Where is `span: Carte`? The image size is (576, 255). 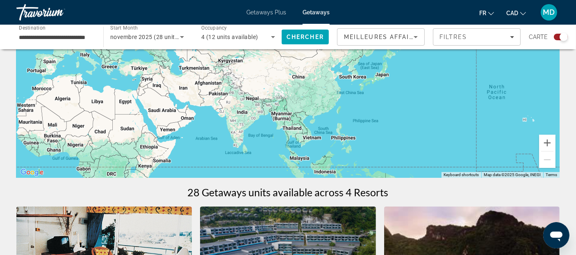 span: Carte is located at coordinates (538, 37).